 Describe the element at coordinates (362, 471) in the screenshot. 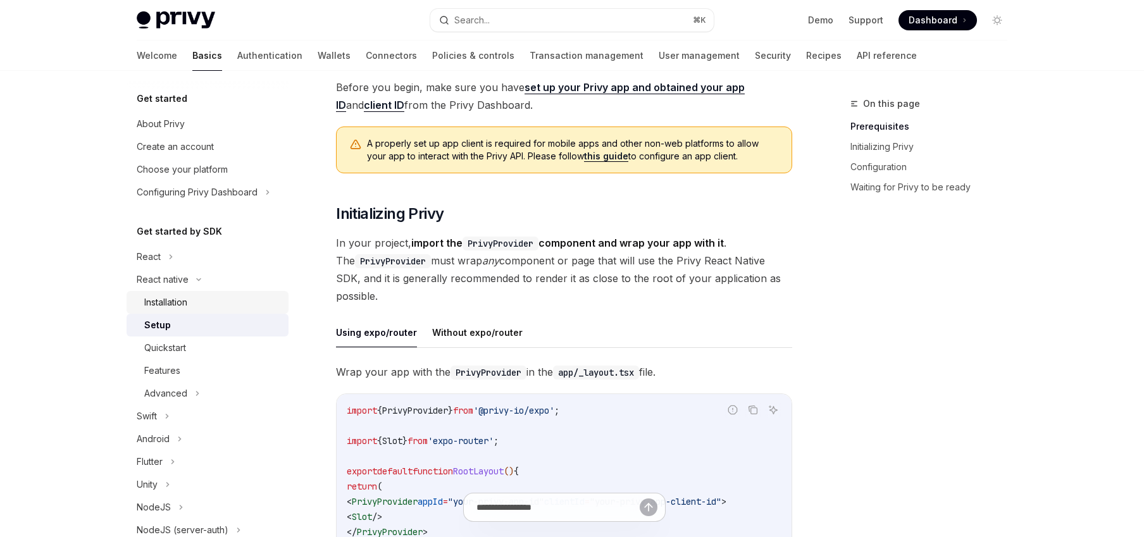

I see `span: export` at that location.